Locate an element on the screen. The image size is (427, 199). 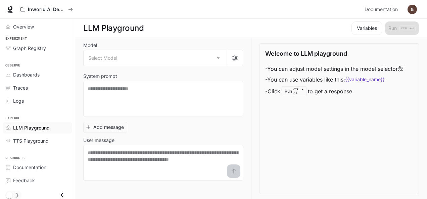
p: Model is located at coordinates (90, 45).